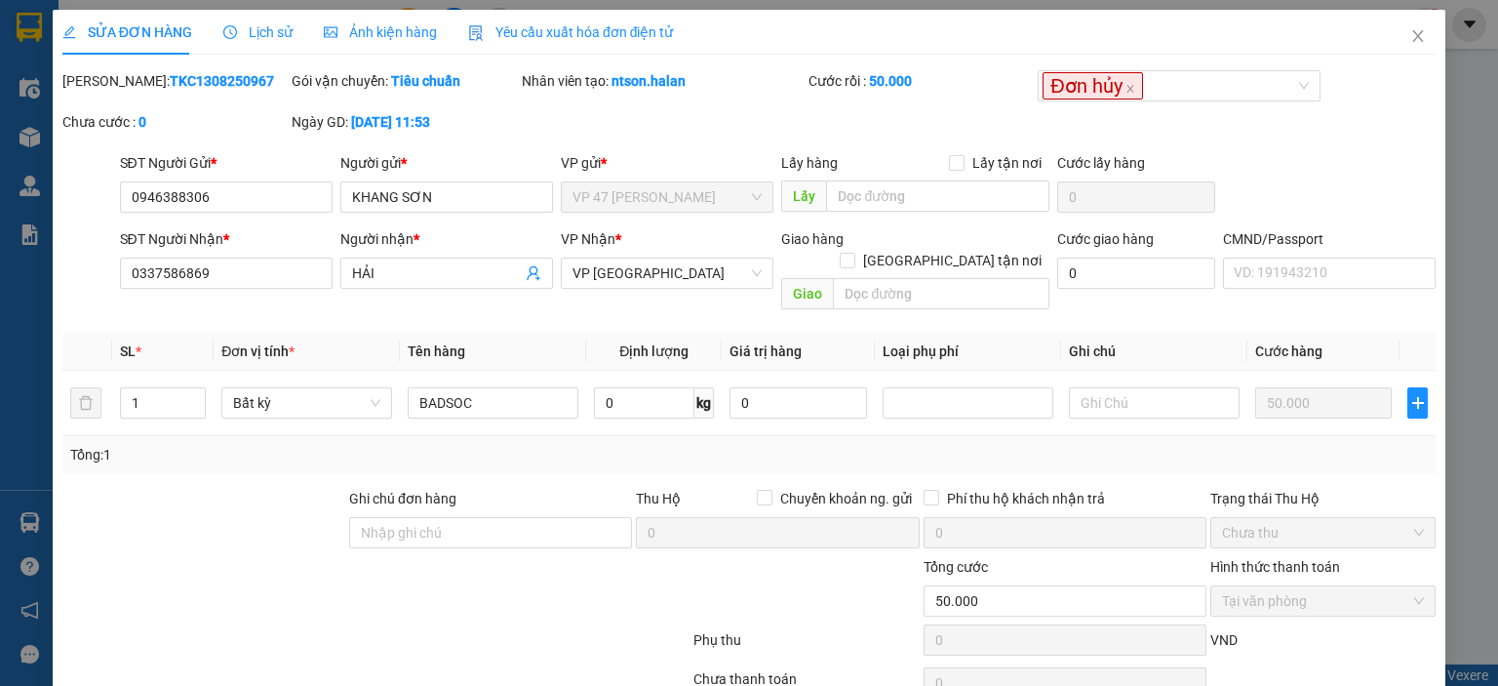  What do you see at coordinates (1323, 533) in the screenshot?
I see `span: Chưa thu` at bounding box center [1323, 533].